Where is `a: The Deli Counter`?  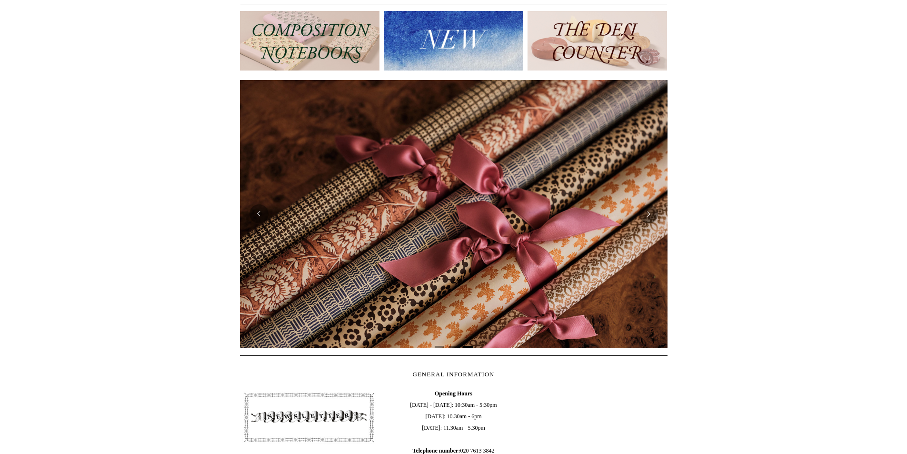 a: The Deli Counter is located at coordinates (597, 40).